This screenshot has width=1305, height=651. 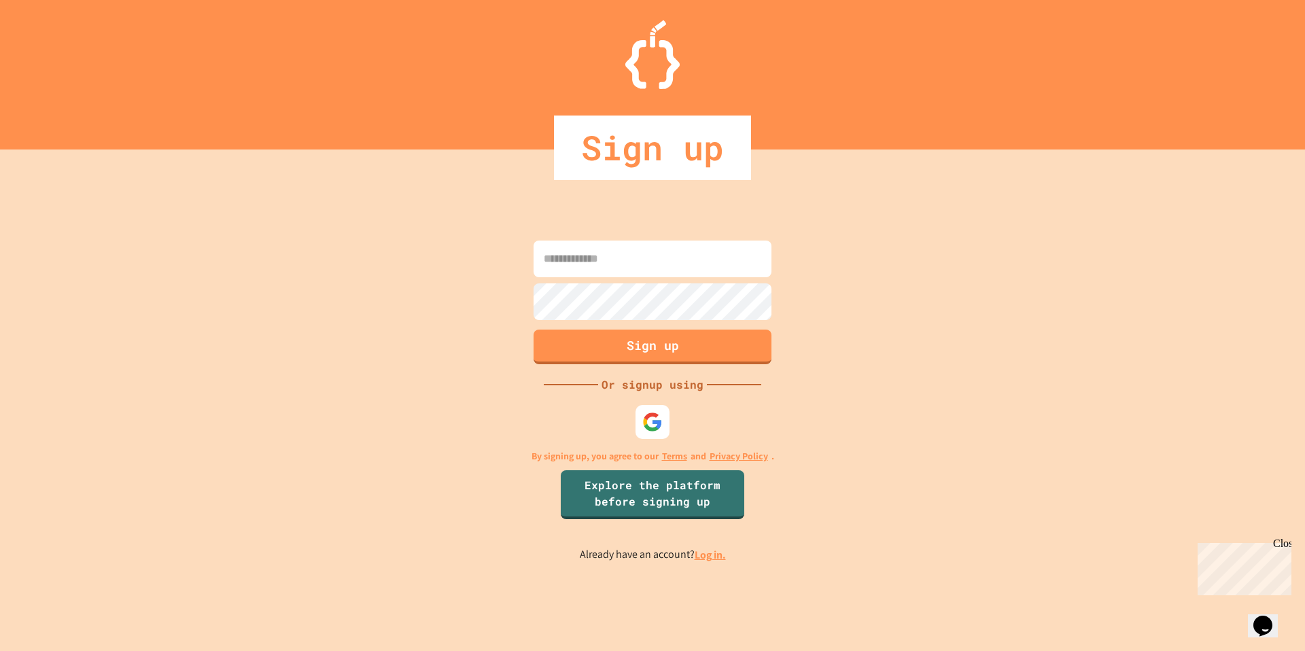 What do you see at coordinates (652, 54) in the screenshot?
I see `img: Logo.svg` at bounding box center [652, 54].